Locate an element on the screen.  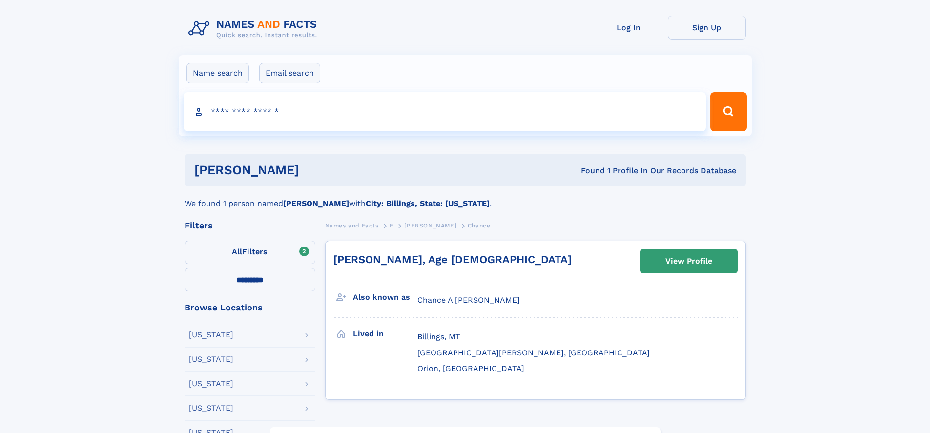
span: Chance is located at coordinates (479, 226).